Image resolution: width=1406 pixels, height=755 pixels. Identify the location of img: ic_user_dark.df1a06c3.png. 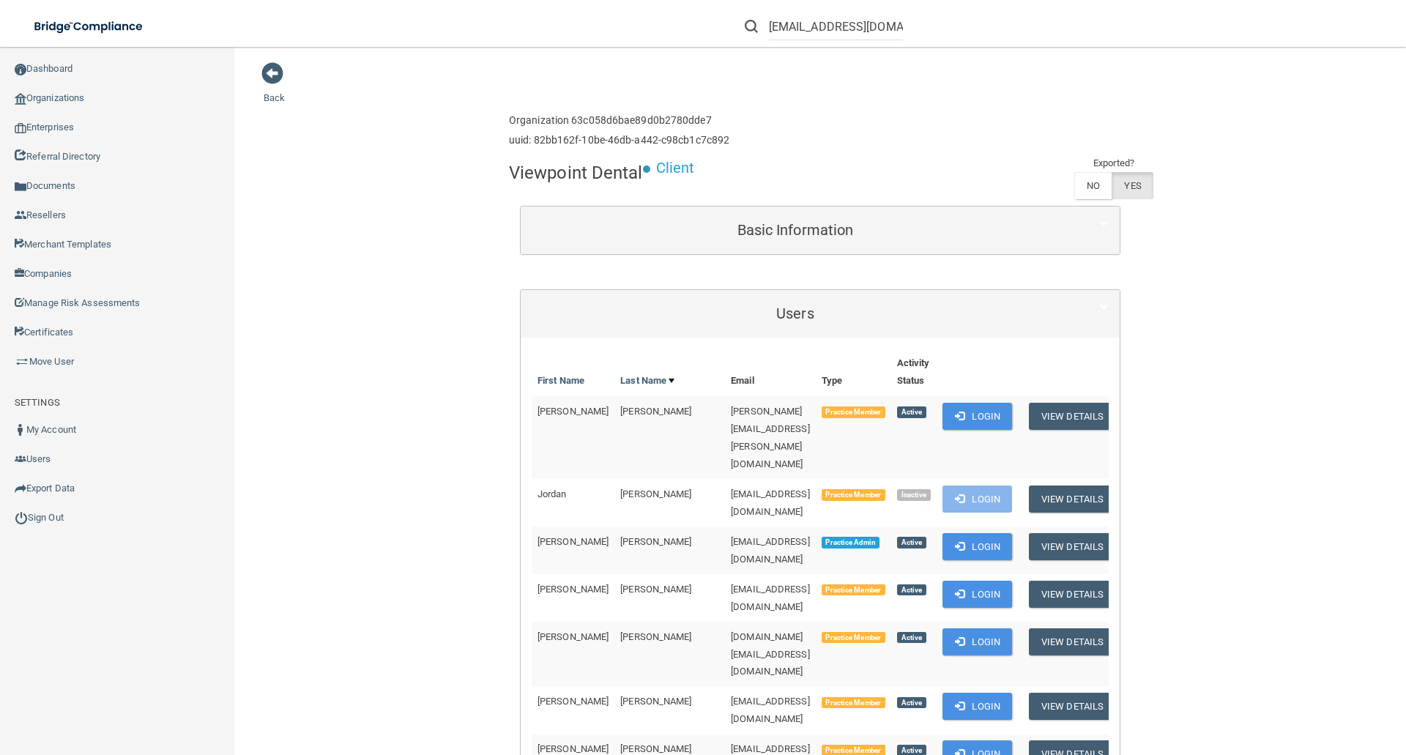
(20, 430).